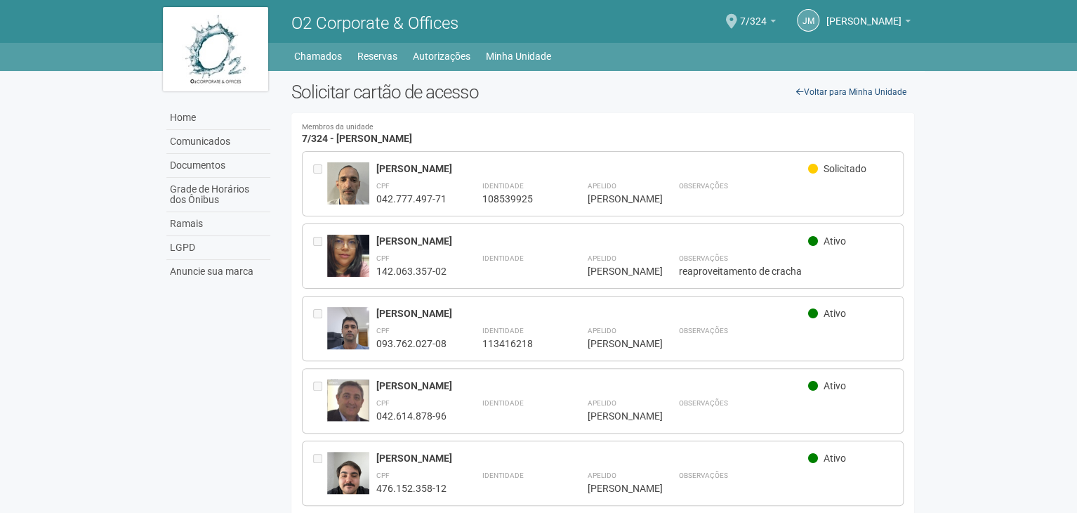  What do you see at coordinates (218, 248) in the screenshot?
I see `a: LGPD` at bounding box center [218, 248].